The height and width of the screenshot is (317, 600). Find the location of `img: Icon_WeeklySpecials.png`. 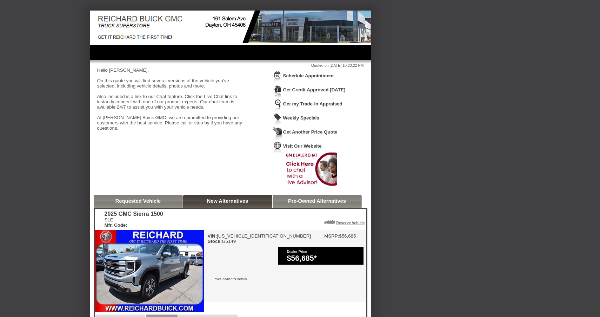

img: Icon_WeeklySpecials.png is located at coordinates (278, 119).